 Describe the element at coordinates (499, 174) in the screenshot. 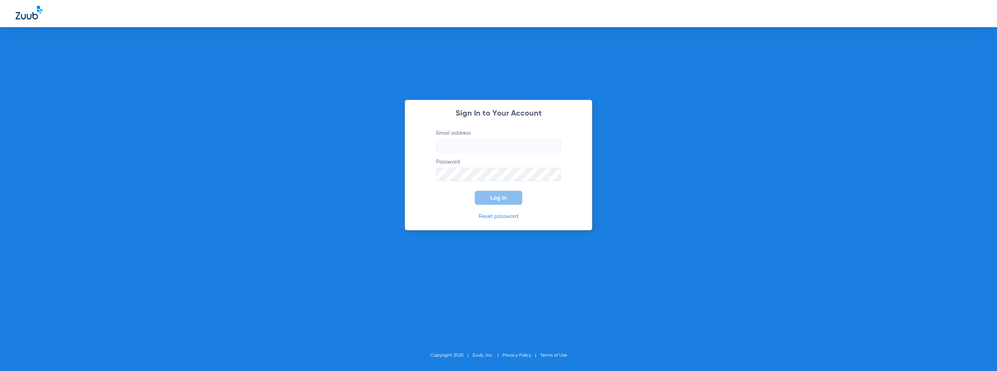

I see `input: Password` at that location.